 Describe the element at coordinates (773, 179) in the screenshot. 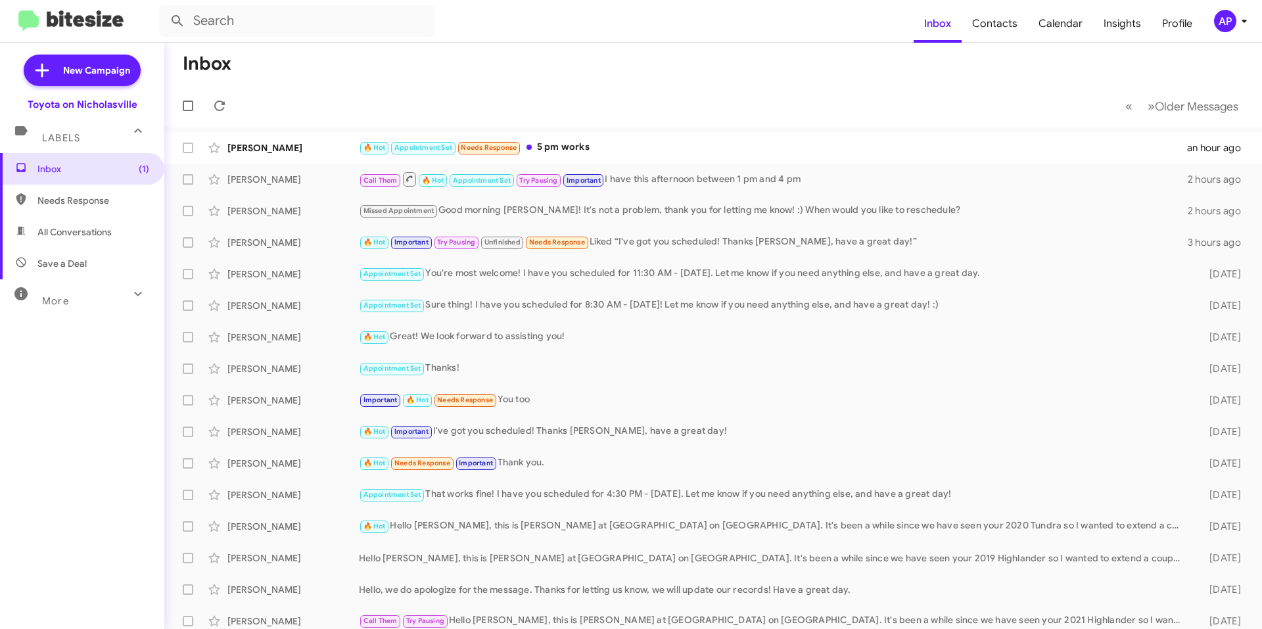

I see `div: I have this afternoon between 1 pm and 4 pm` at that location.